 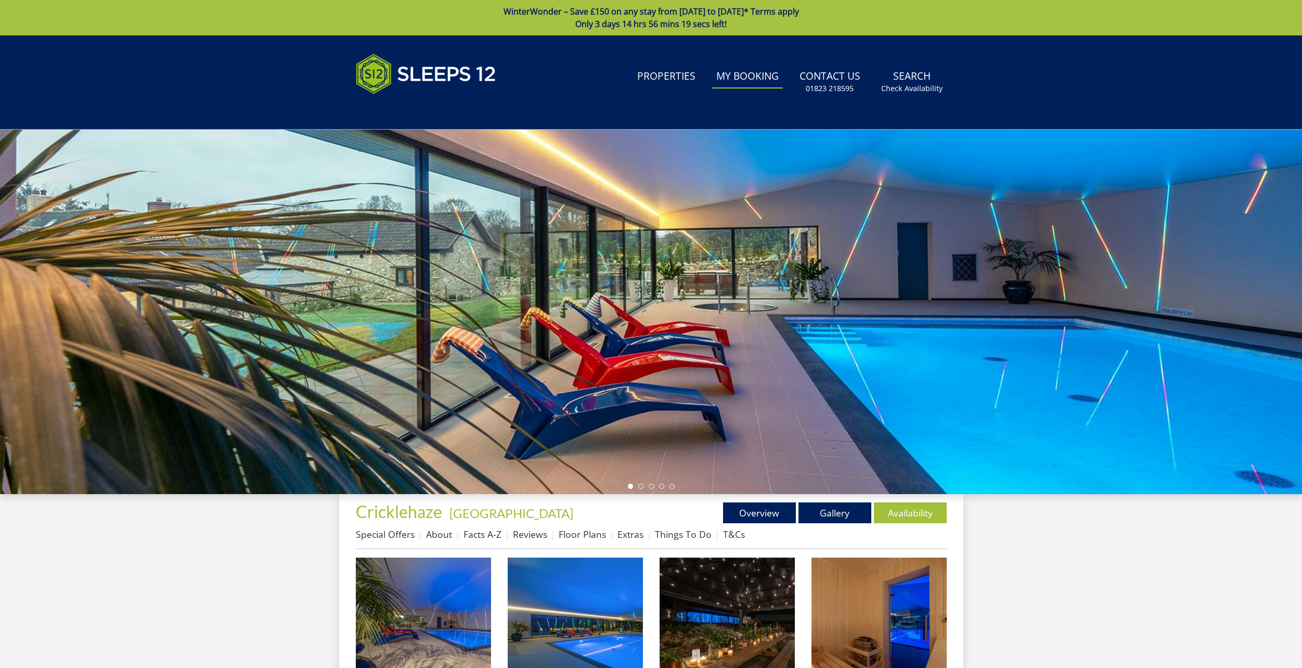 What do you see at coordinates (911, 513) in the screenshot?
I see `a: Availability` at bounding box center [911, 513].